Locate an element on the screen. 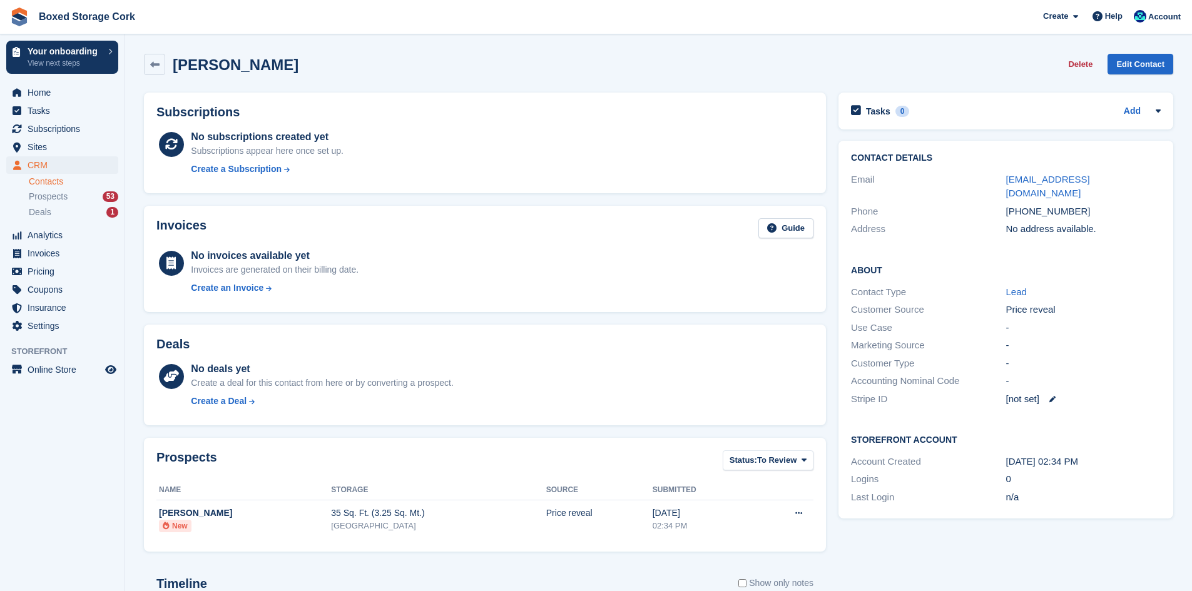 This screenshot has height=591, width=1192. div: Accounting Nominal Code is located at coordinates (928, 381).